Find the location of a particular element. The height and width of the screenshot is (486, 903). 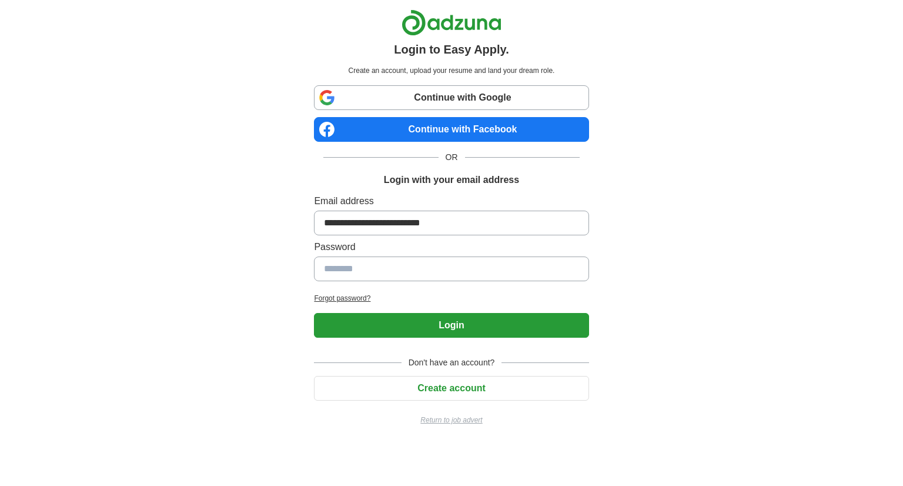

button: Login is located at coordinates (451, 325).